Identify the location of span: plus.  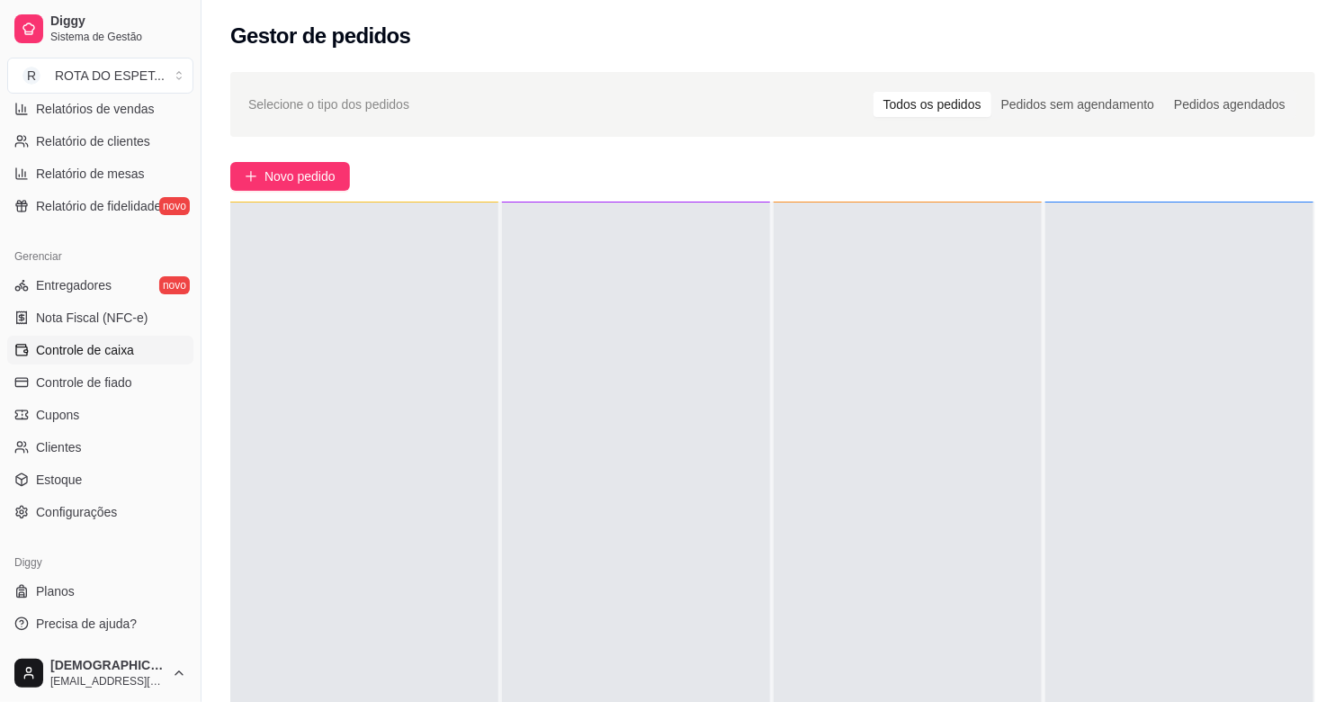
(251, 176).